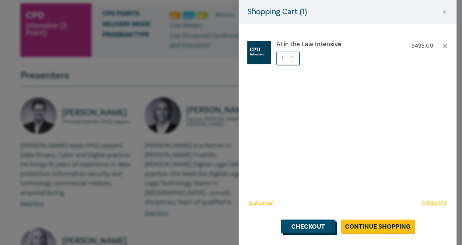  Describe the element at coordinates (261, 203) in the screenshot. I see `span: Subtotal` at that location.